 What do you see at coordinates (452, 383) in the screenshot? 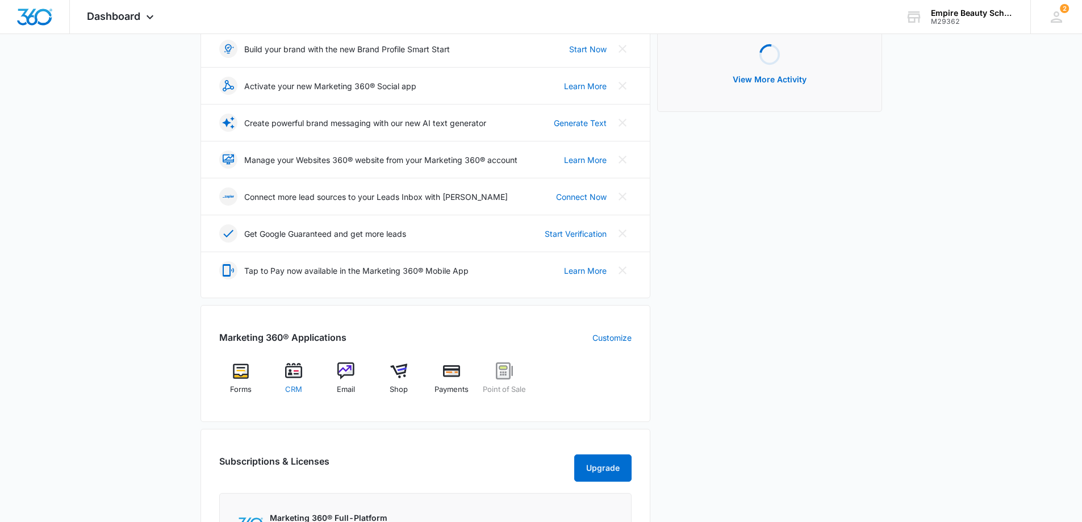
I see `a: Payments` at bounding box center [452, 383].